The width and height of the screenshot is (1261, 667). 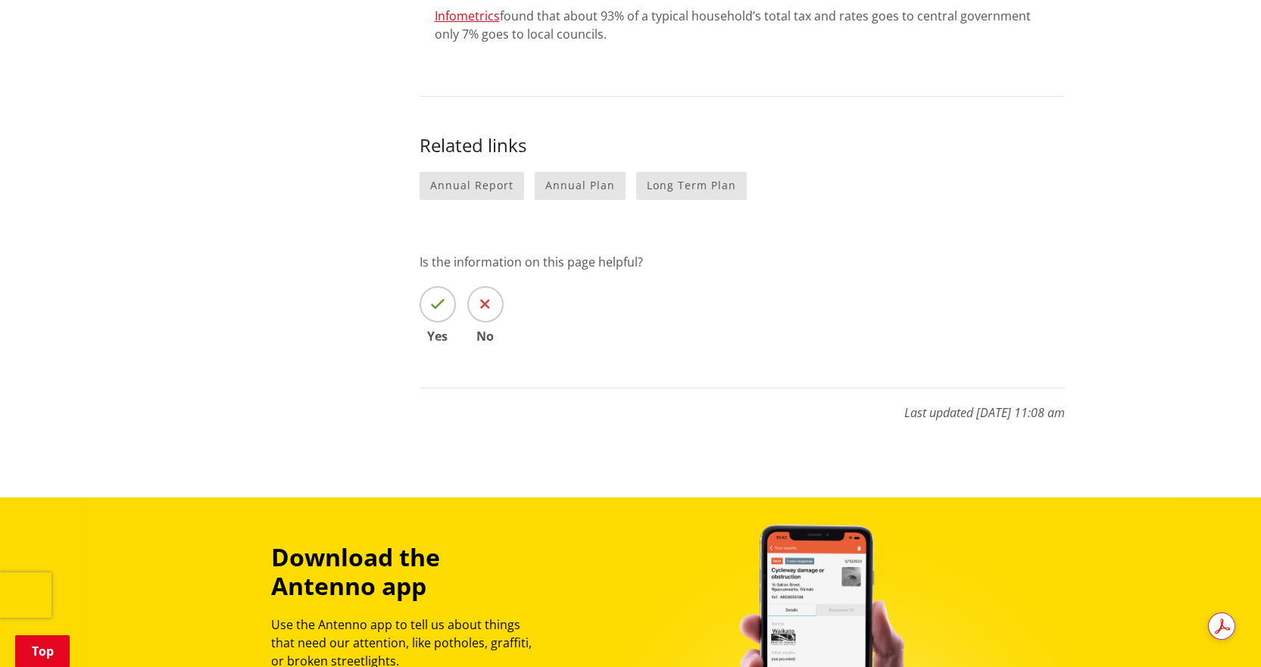 What do you see at coordinates (438, 336) in the screenshot?
I see `span: Yes` at bounding box center [438, 336].